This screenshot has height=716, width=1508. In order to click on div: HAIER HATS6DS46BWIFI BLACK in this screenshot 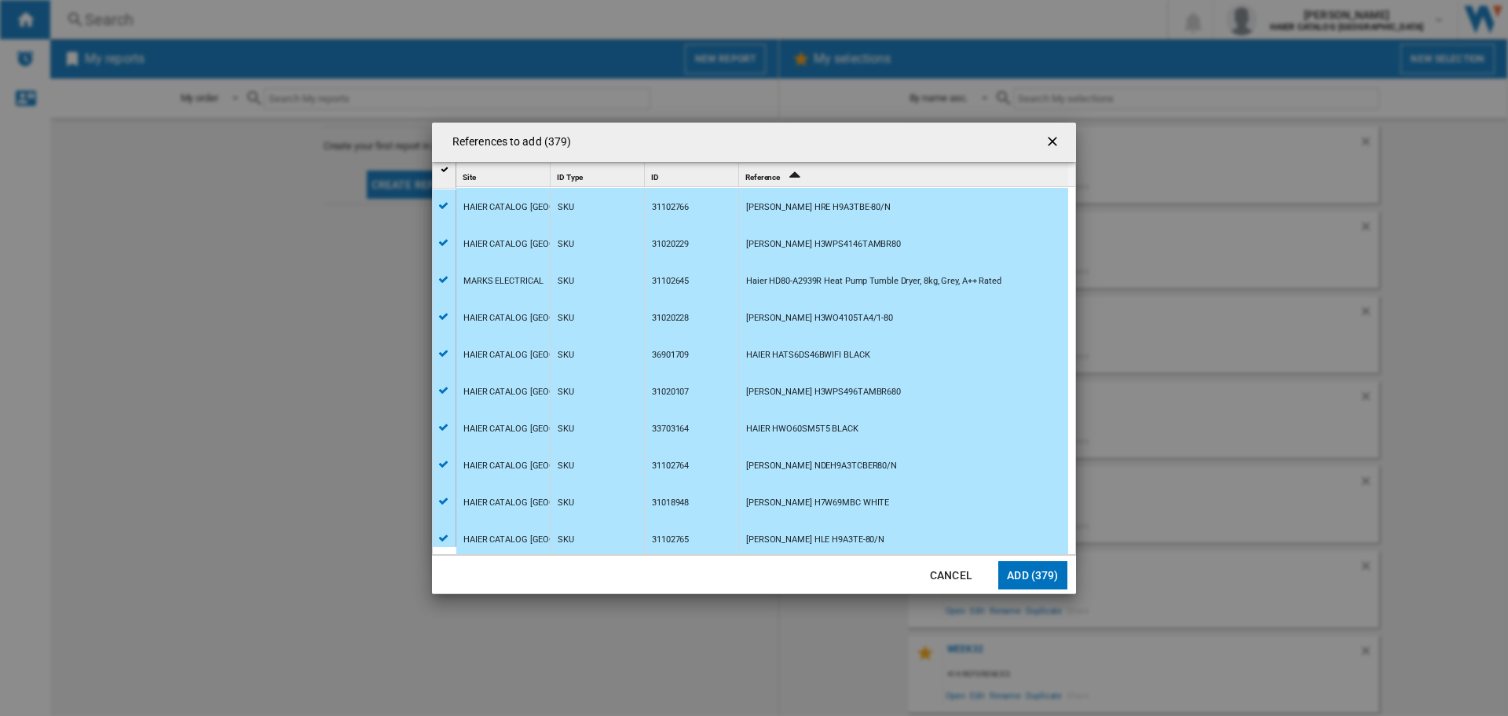, I will do `click(808, 355)`.